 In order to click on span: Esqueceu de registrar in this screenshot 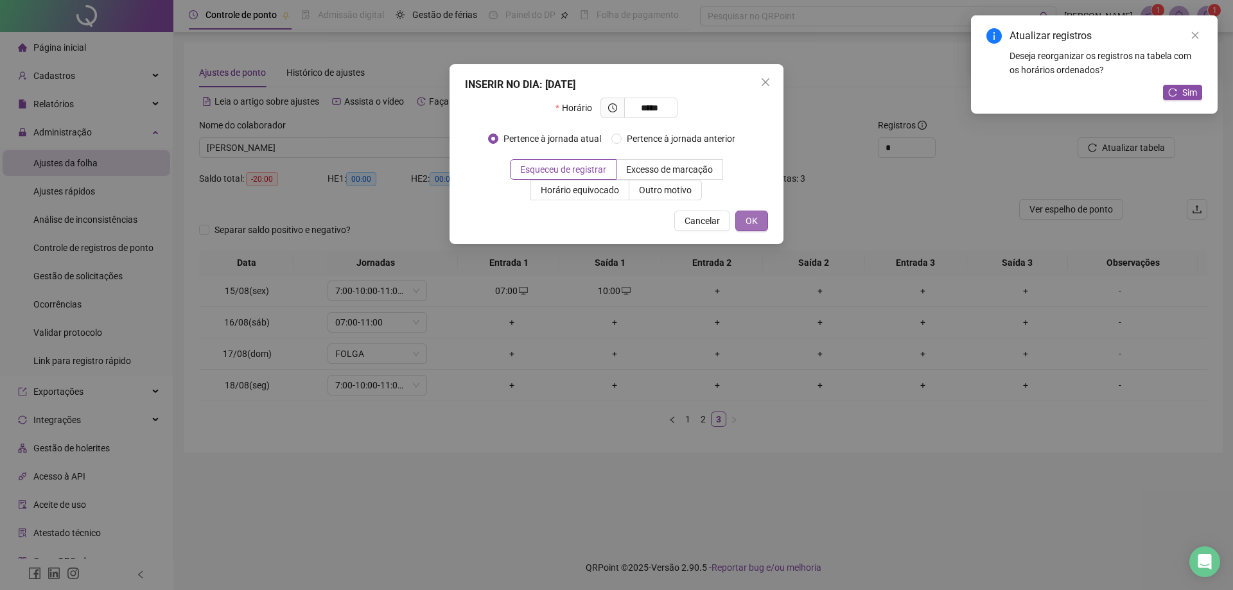, I will do `click(563, 170)`.